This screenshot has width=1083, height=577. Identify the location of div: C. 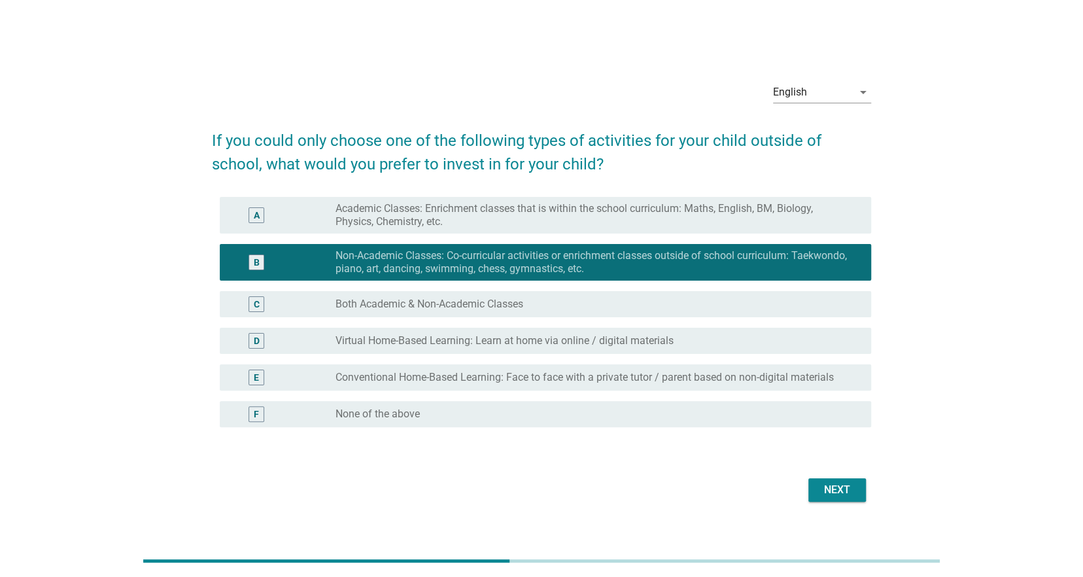
(256, 304).